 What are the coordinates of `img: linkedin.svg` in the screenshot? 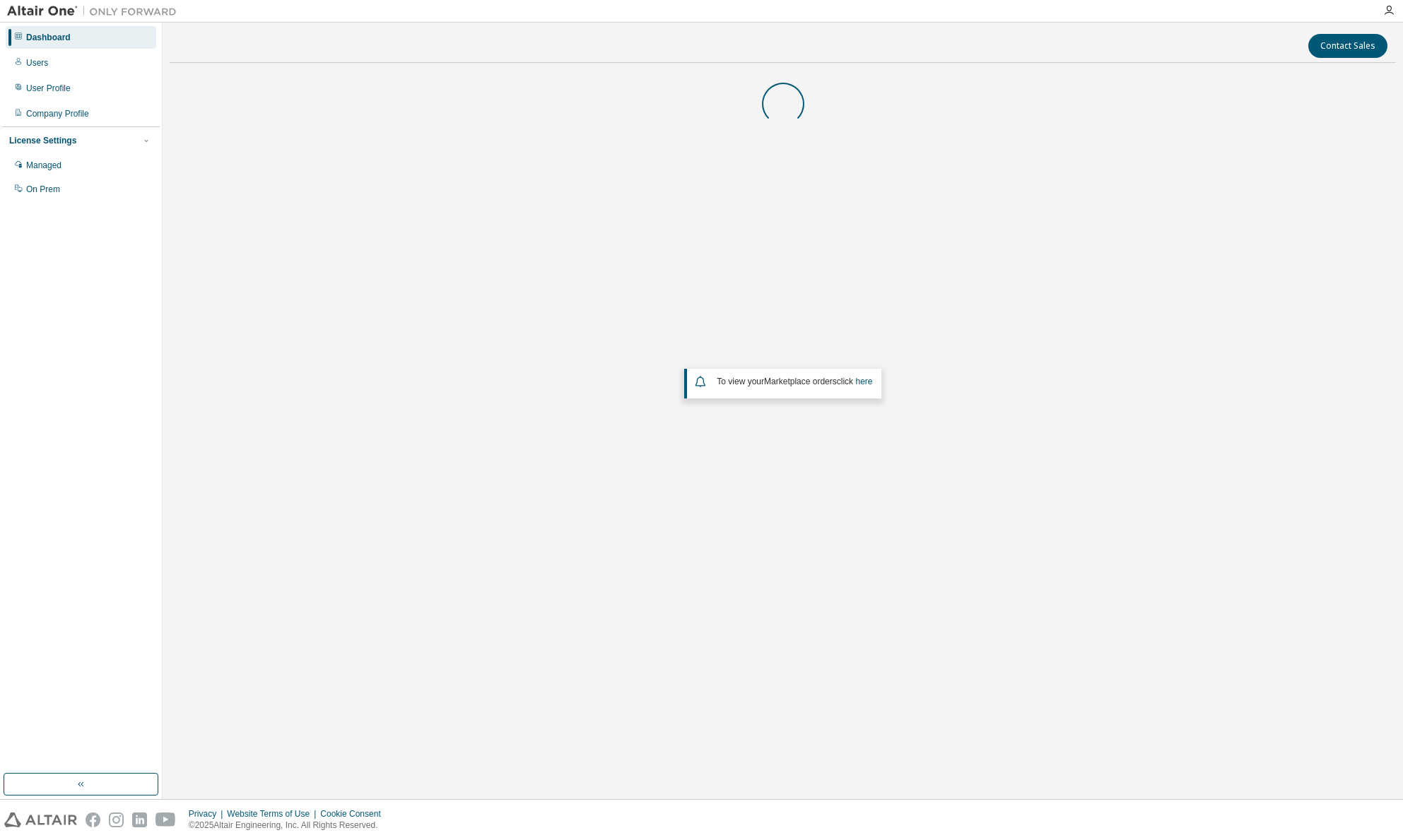 It's located at (139, 820).